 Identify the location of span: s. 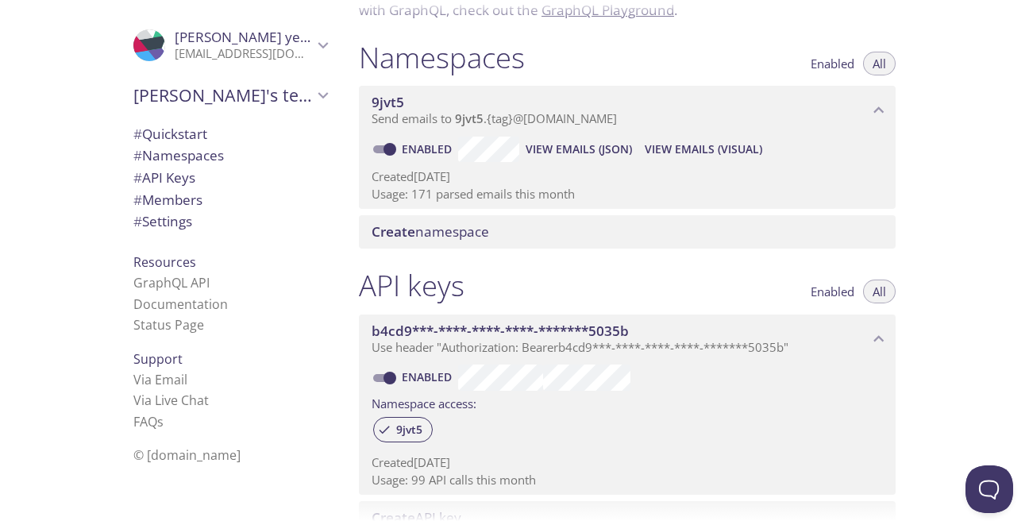
(160, 422).